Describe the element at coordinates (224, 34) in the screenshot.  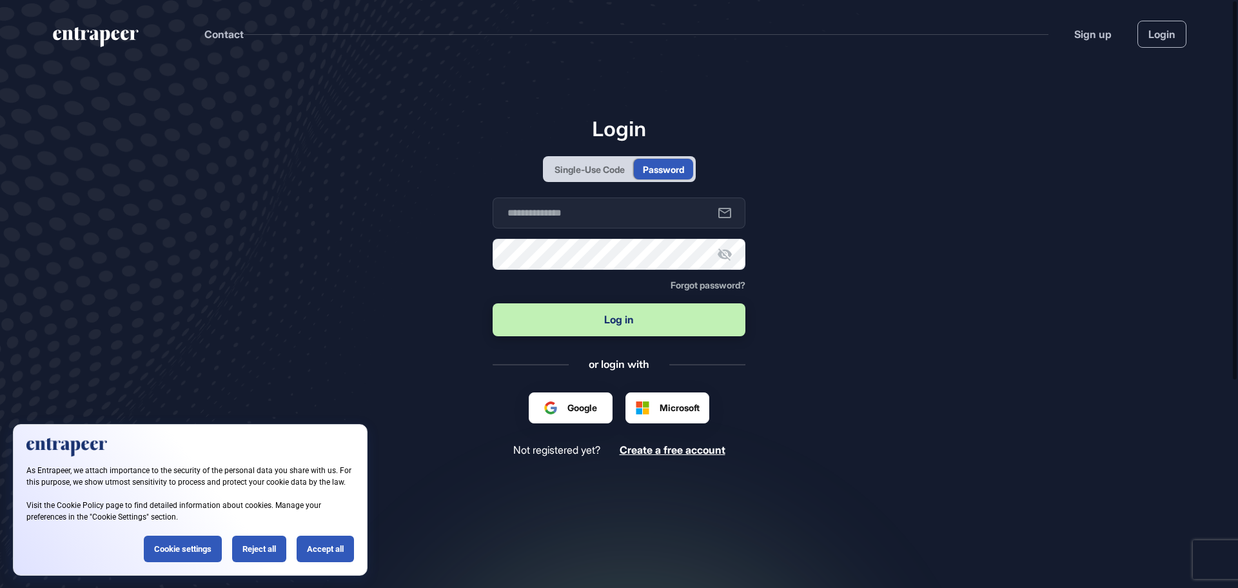
I see `button: Contact` at that location.